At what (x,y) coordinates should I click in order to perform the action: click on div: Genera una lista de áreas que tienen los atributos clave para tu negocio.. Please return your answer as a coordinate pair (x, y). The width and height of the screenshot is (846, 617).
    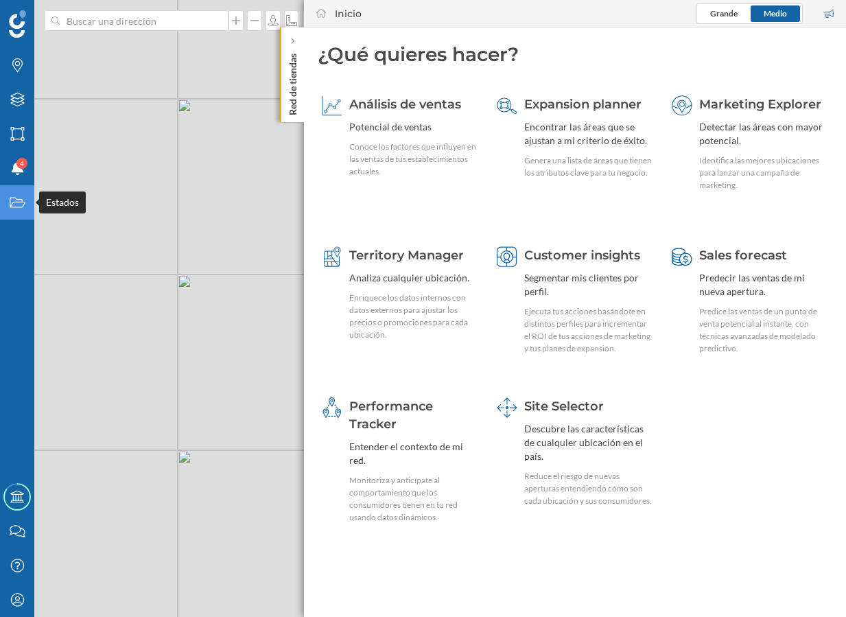
    Looking at the image, I should click on (589, 167).